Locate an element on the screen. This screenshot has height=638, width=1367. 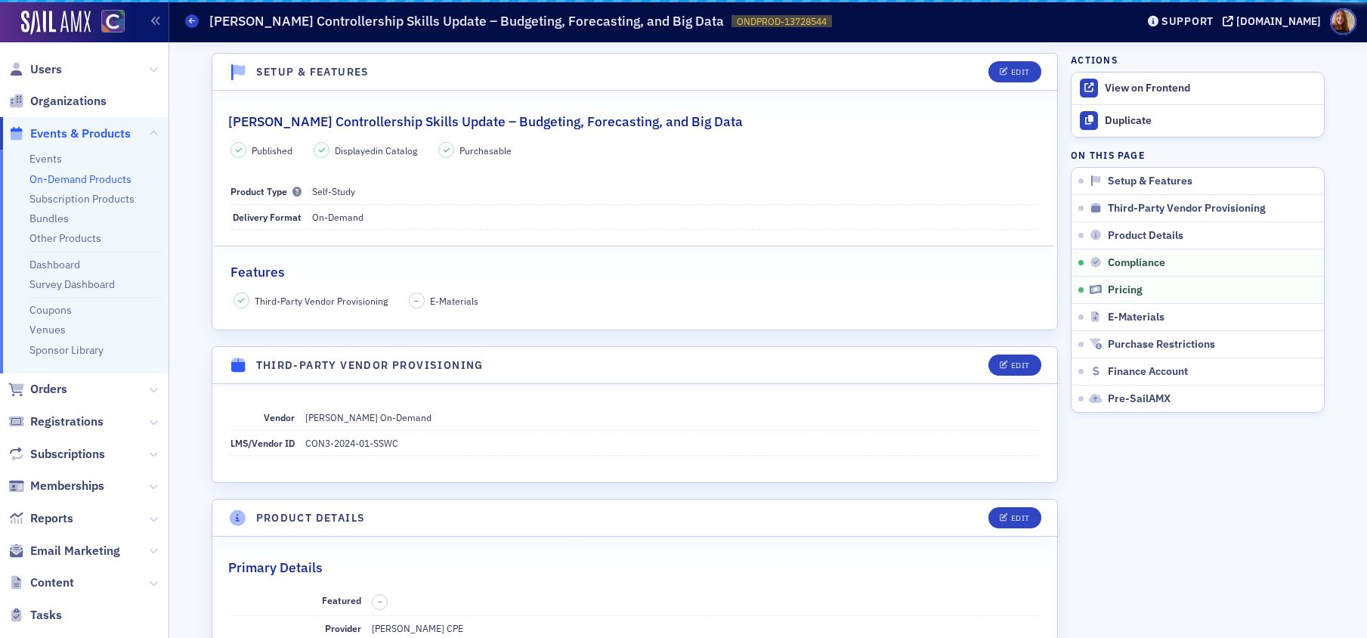
span: Email Marketing is located at coordinates (75, 551).